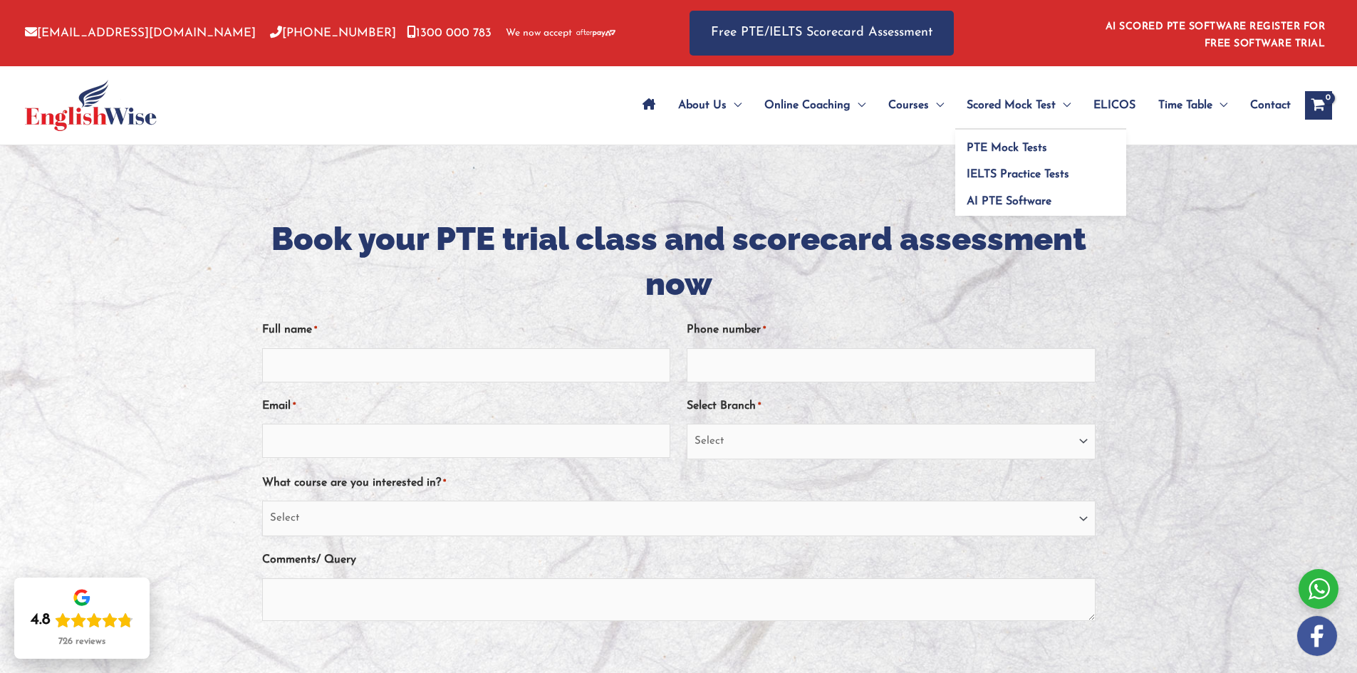 This screenshot has height=673, width=1357. Describe the element at coordinates (1041, 199) in the screenshot. I see `a: AI PTE Software` at that location.